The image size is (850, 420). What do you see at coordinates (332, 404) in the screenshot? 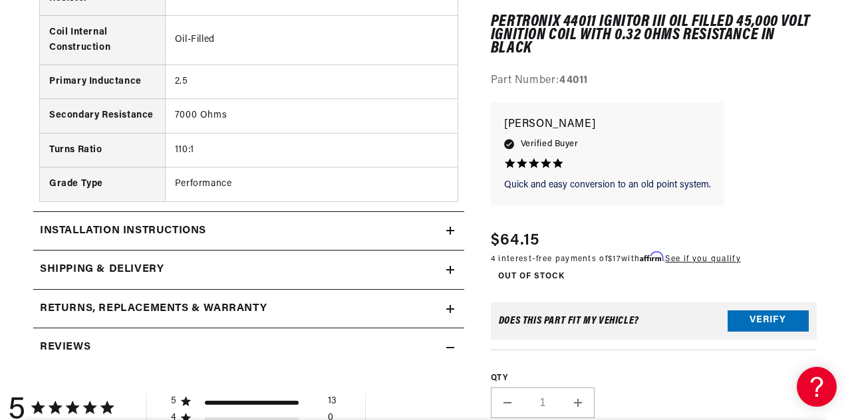
I see `div: 13` at bounding box center [332, 404].